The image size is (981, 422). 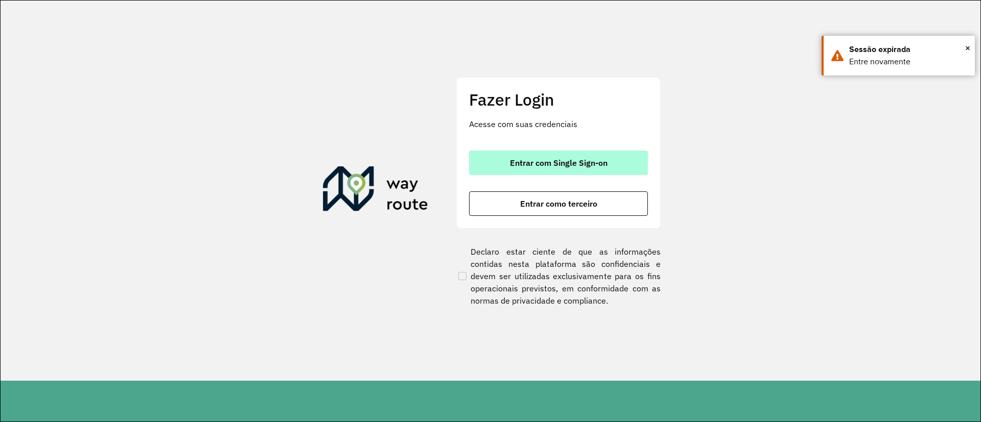 What do you see at coordinates (558, 276) in the screenshot?
I see `label: Declaro estar ciente de que as informações contidas nesta plataforma são confidenciais e devem se...` at bounding box center [558, 276].